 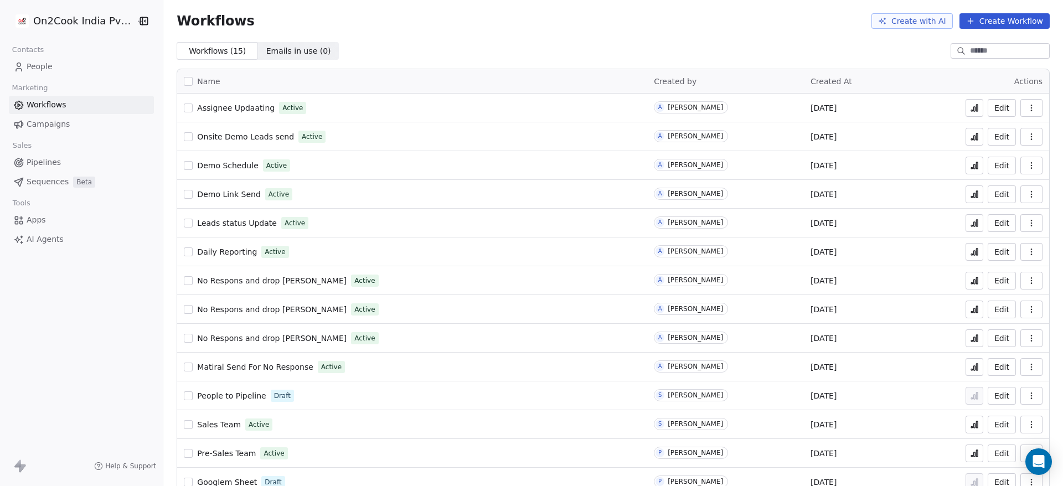 I want to click on span: Daily Reporting, so click(x=227, y=252).